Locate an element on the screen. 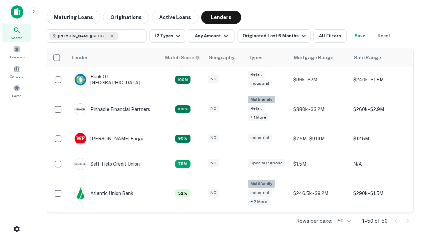 This screenshot has width=427, height=240. div: Mortgage Range is located at coordinates (314, 58).